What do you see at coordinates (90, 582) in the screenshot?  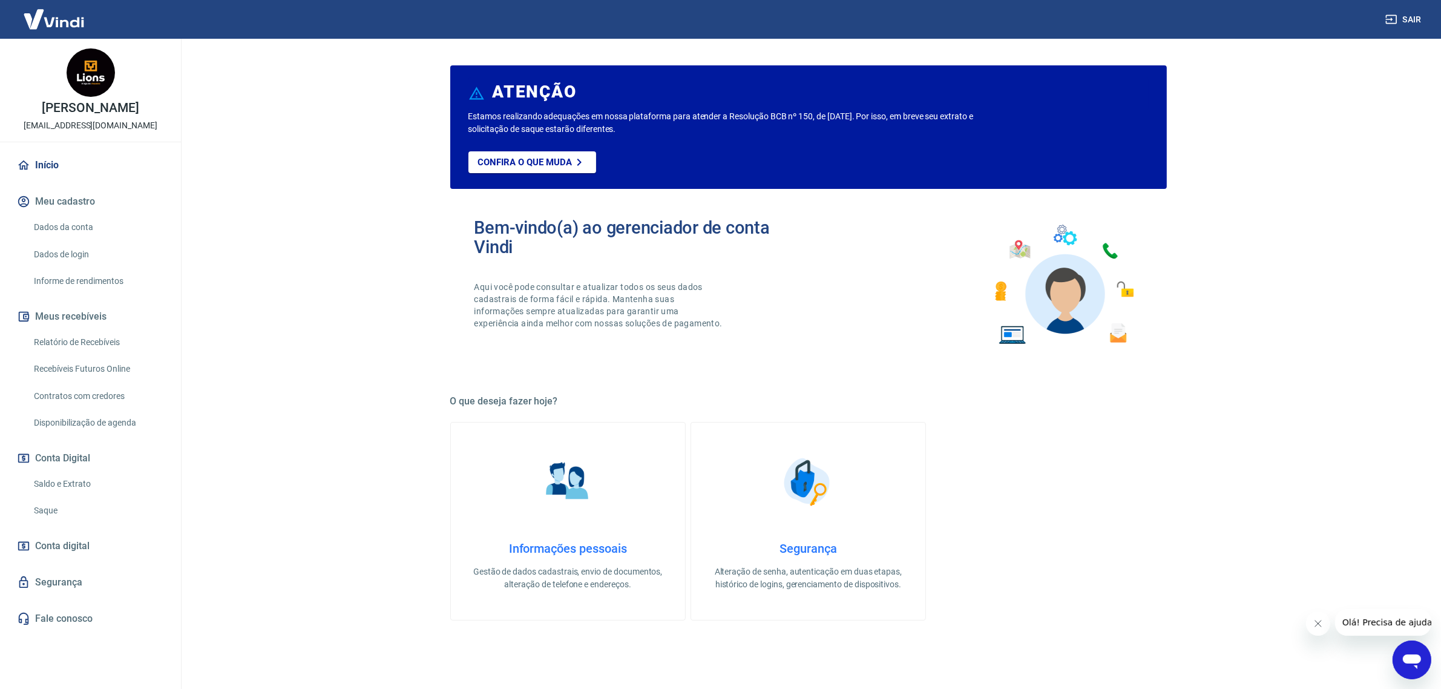 I see `a: Segurança` at bounding box center [90, 582].